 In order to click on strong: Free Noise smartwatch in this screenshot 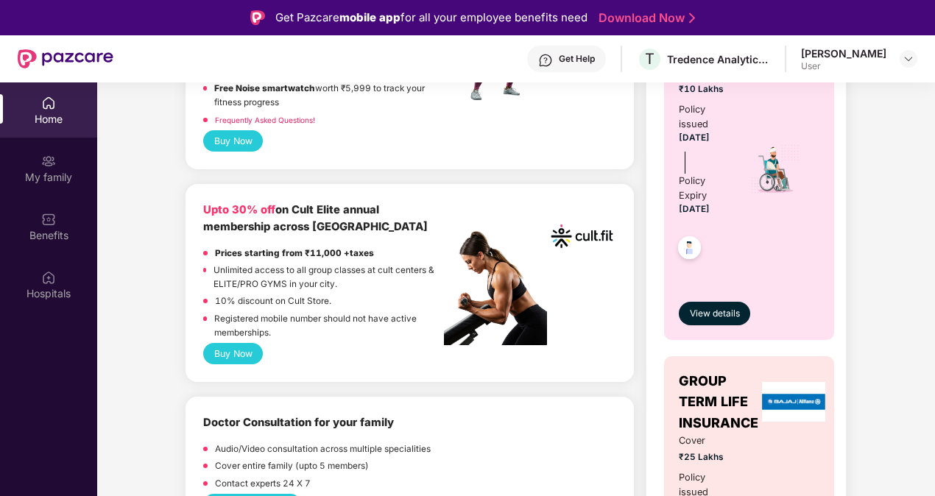, I will do `click(264, 88)`.